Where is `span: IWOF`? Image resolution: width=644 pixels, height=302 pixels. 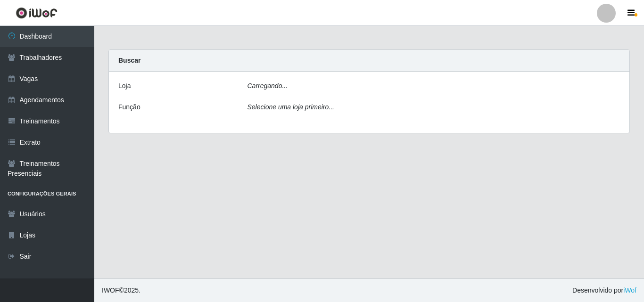 span: IWOF is located at coordinates (110, 290).